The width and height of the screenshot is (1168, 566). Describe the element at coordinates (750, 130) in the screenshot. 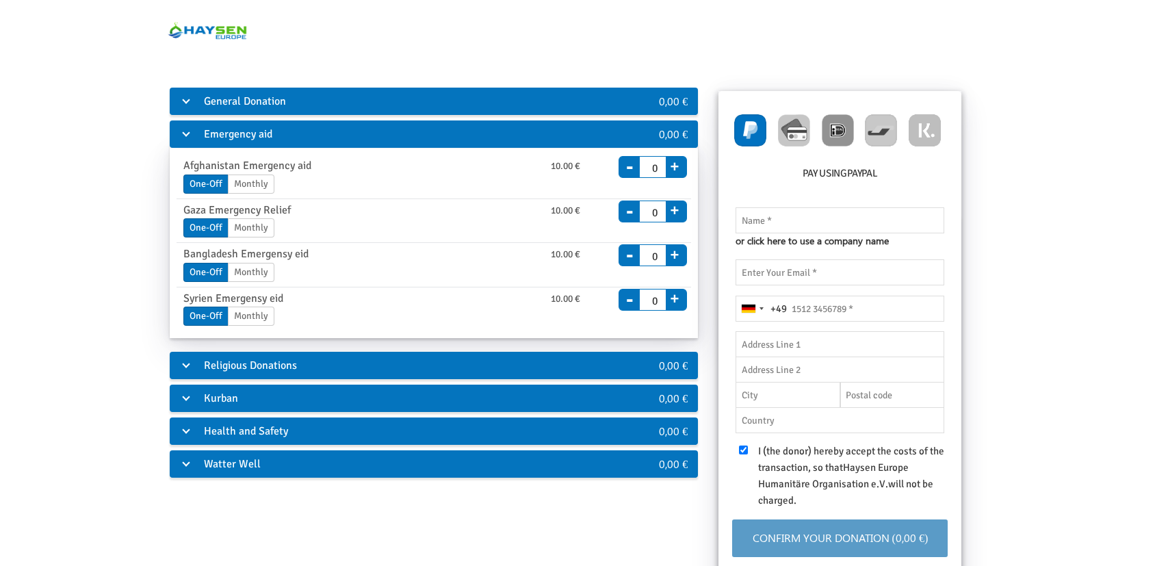

I see `img: PayPal` at that location.